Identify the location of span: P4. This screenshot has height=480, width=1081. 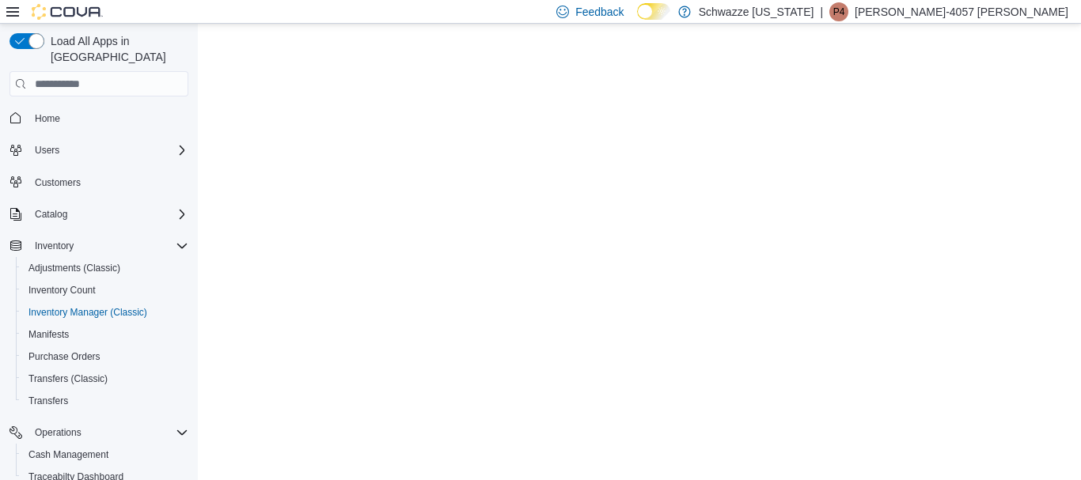
(839, 12).